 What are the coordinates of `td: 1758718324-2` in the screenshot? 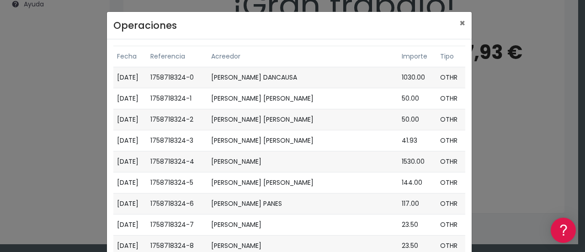 It's located at (177, 120).